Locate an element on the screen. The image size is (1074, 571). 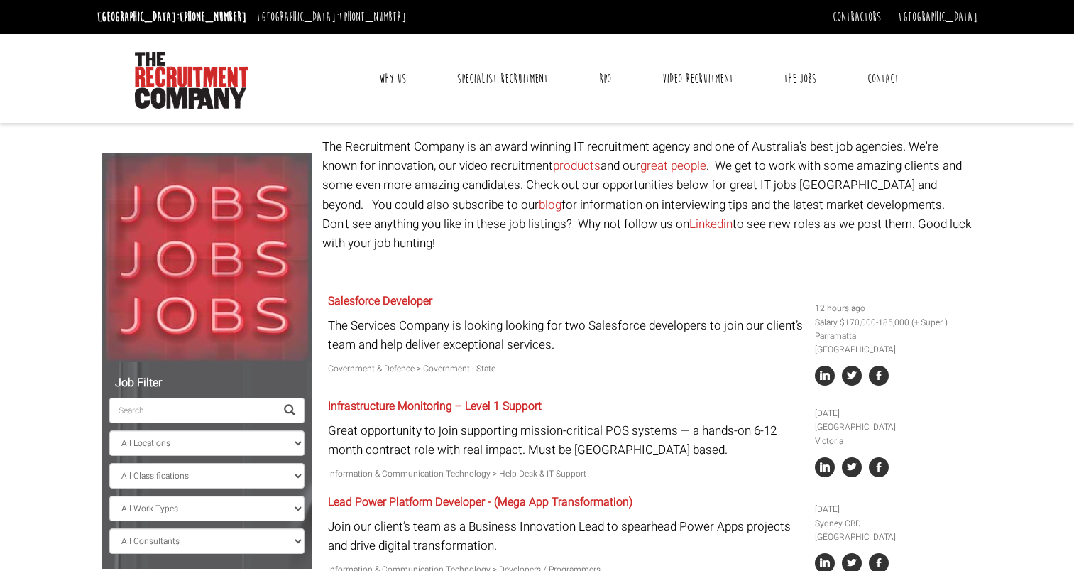
a: Contact is located at coordinates (883, 79).